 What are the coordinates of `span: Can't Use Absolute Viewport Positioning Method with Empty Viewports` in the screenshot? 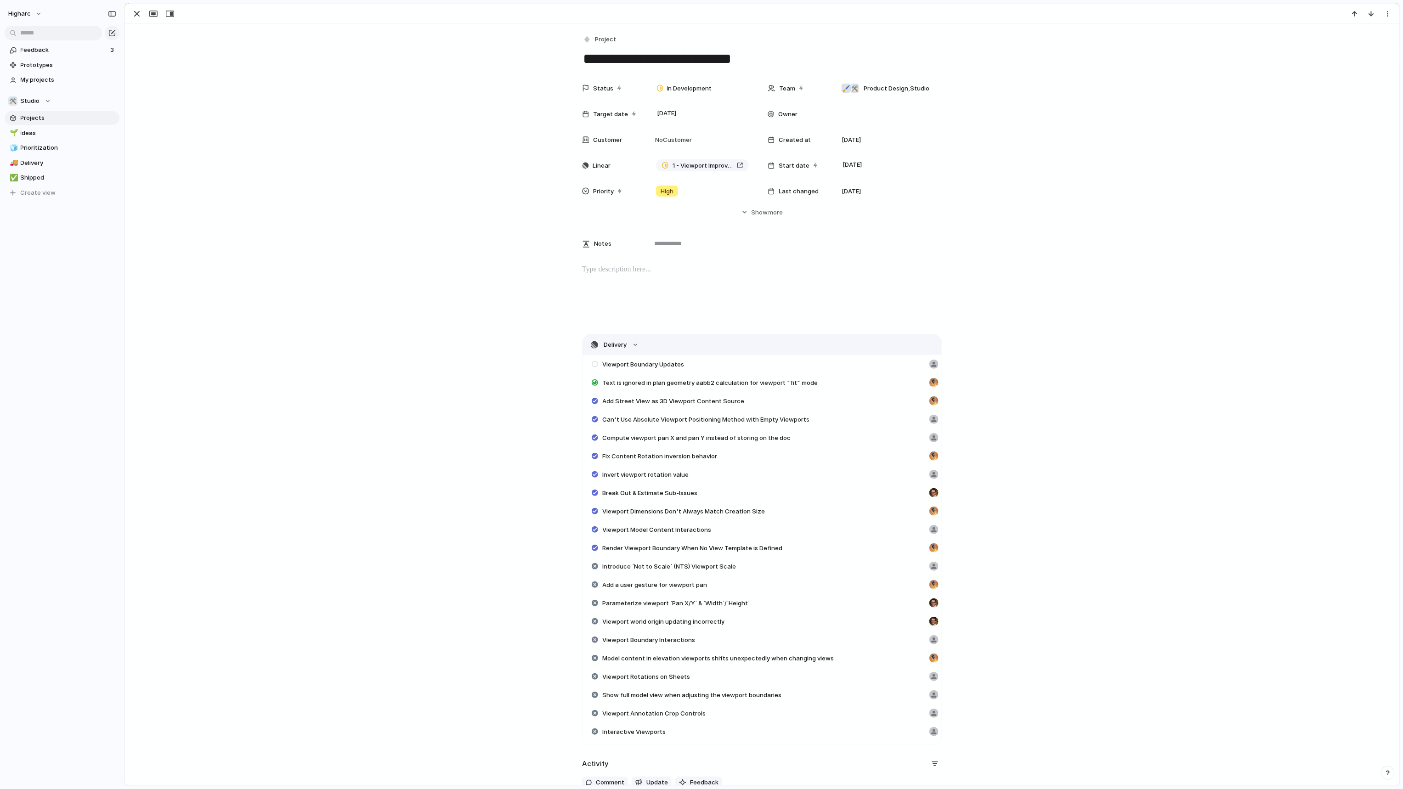 It's located at (706, 420).